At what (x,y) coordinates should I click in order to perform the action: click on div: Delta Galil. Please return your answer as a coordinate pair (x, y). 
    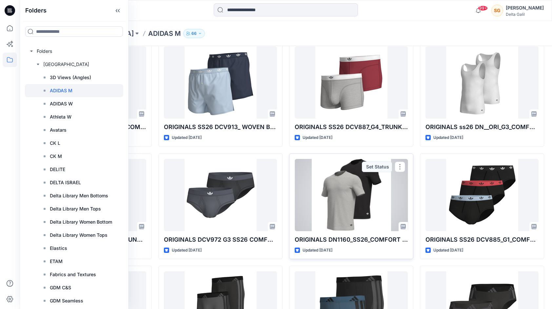
    Looking at the image, I should click on (525, 14).